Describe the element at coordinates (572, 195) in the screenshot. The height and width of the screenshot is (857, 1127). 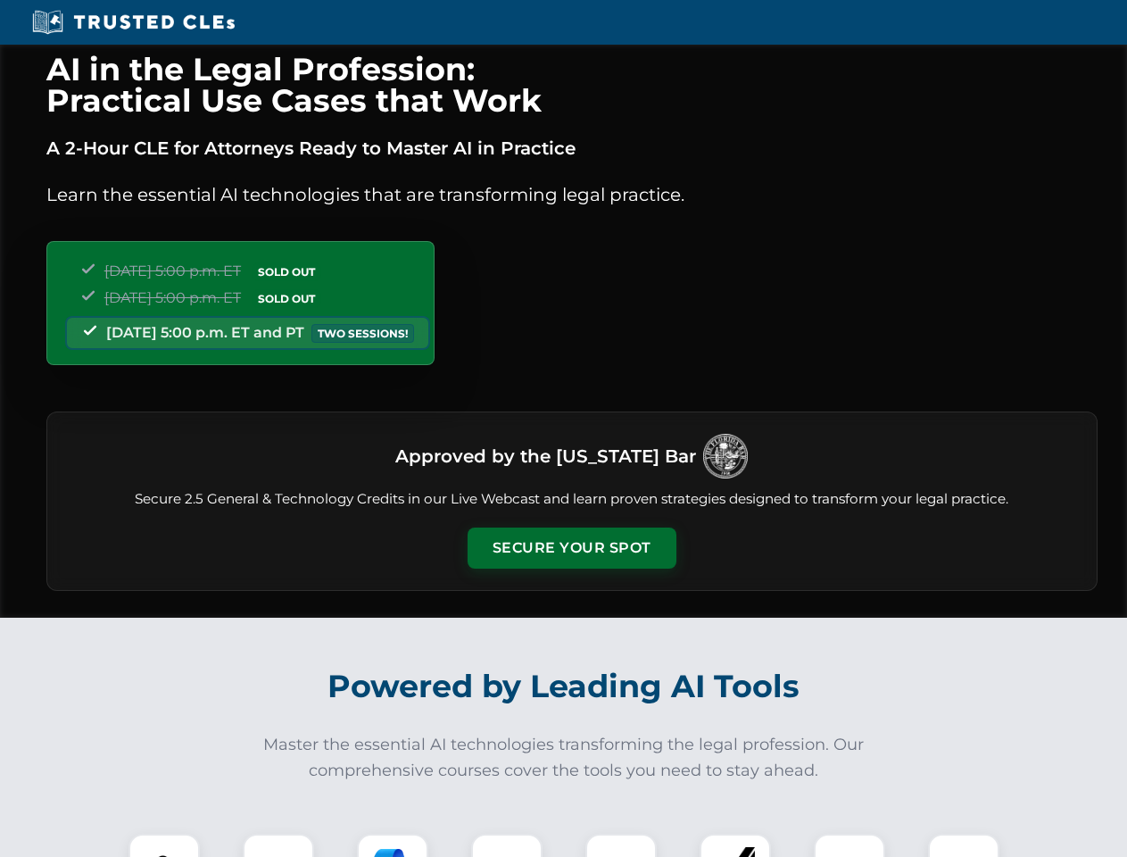
I see `p: Learn the essential AI technologies that are transforming legal practice.` at that location.